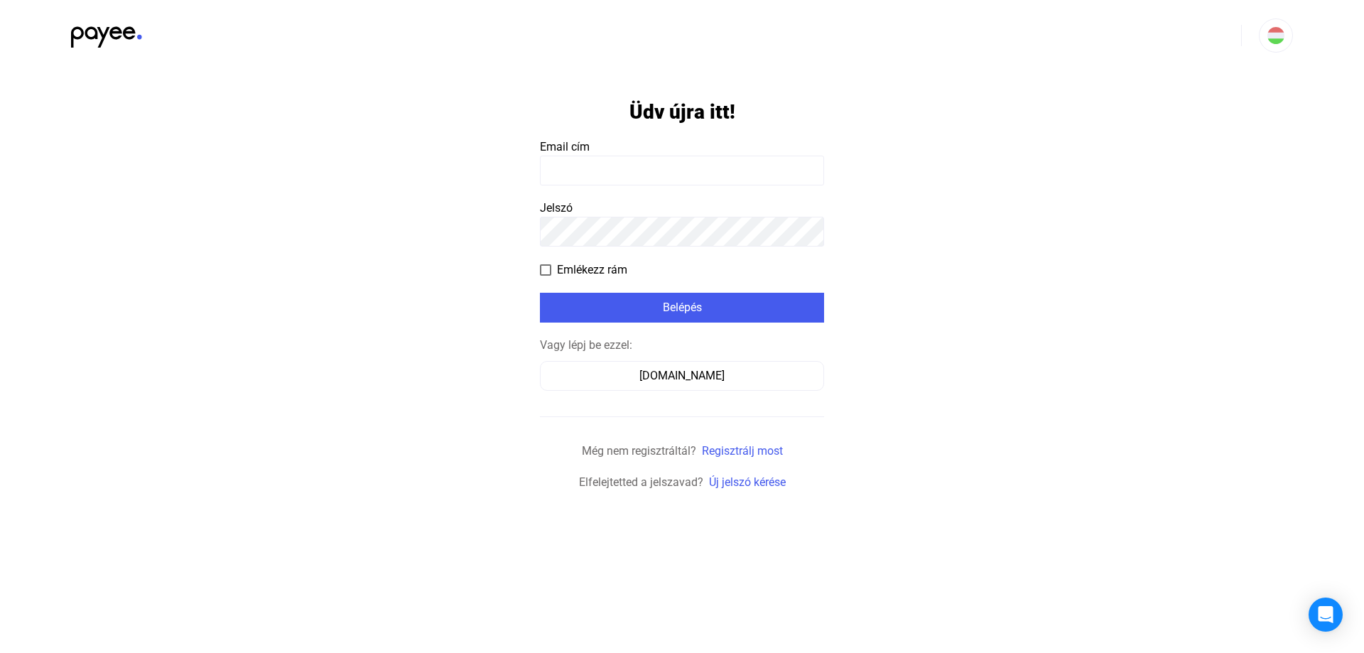 This screenshot has height=653, width=1364. I want to click on div: Vagy lépj be ezzel:, so click(682, 345).